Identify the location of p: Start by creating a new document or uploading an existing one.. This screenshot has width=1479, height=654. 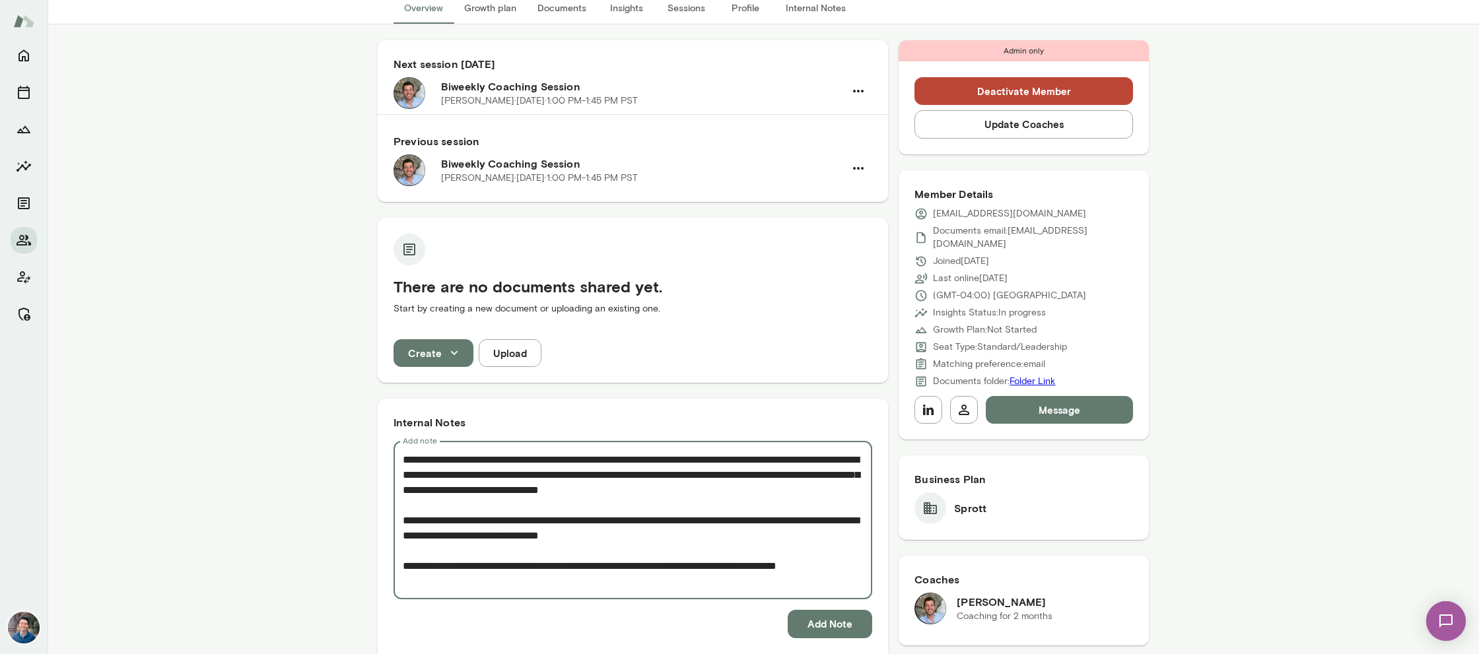
(632, 309).